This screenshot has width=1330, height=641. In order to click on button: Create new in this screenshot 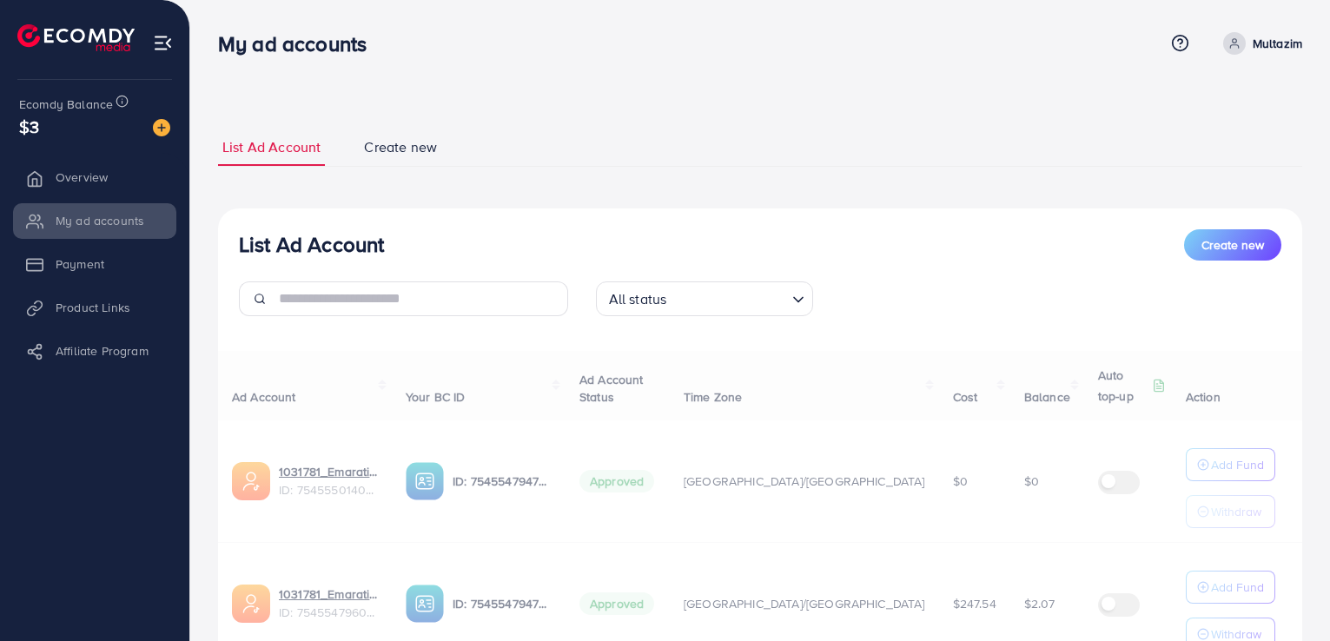, I will do `click(1233, 245)`.